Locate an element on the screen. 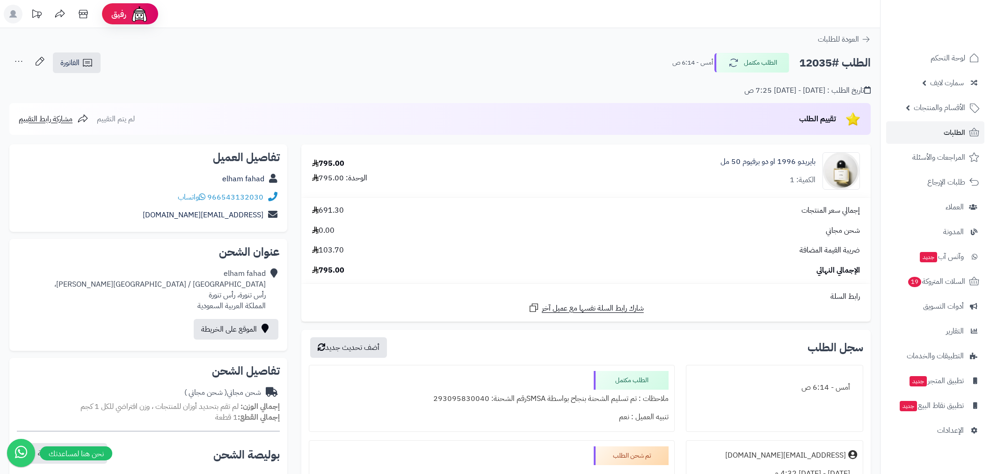  a: العملاء is located at coordinates (936, 207).